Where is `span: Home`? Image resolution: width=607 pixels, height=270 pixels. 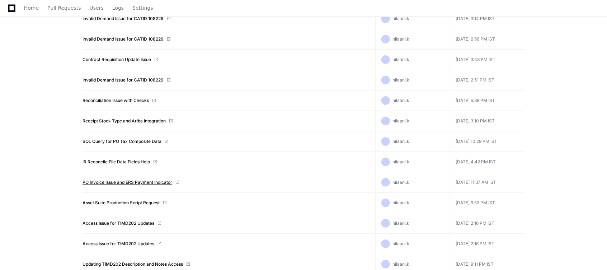
span: Home is located at coordinates (31, 8).